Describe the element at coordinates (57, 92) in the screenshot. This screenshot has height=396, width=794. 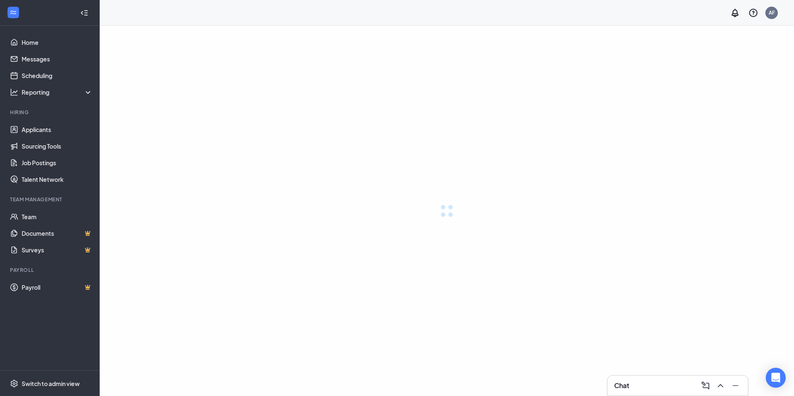
I see `div: Reporting` at that location.